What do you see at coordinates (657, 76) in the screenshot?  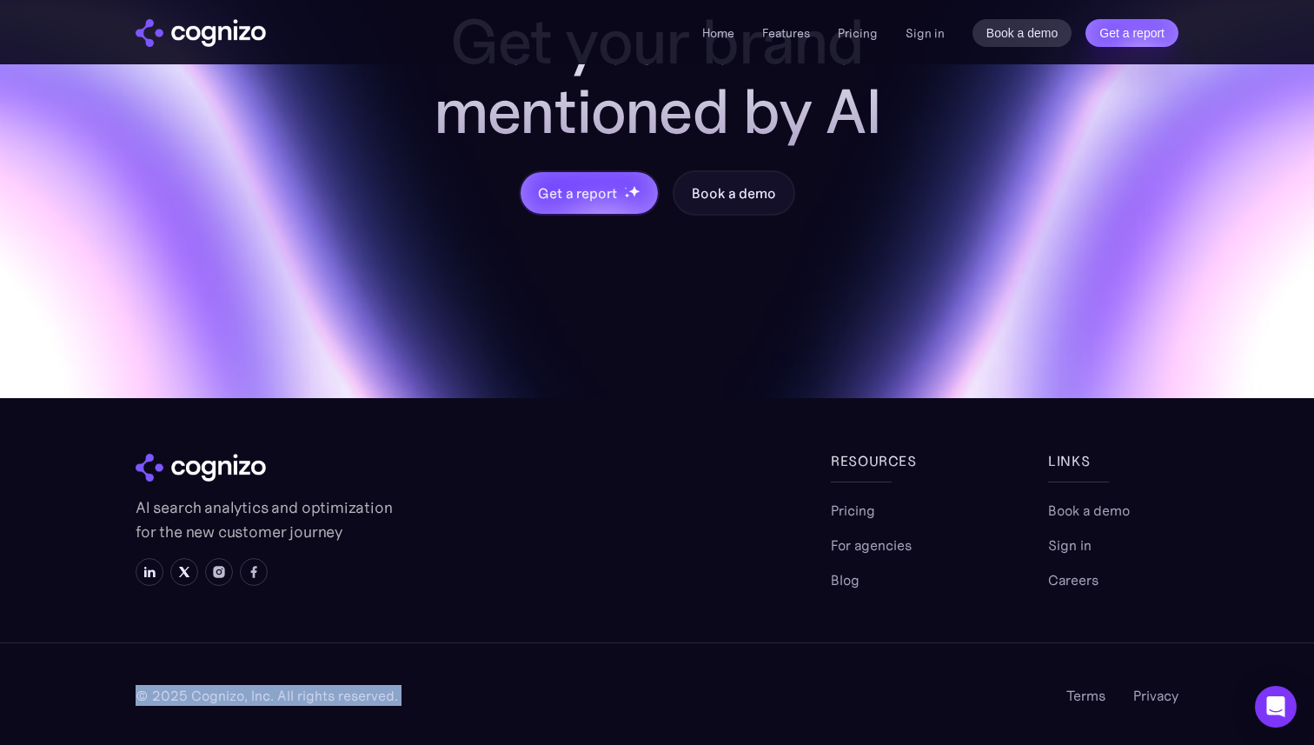 I see `h2: Get your brand mentioned by AI` at bounding box center [657, 76].